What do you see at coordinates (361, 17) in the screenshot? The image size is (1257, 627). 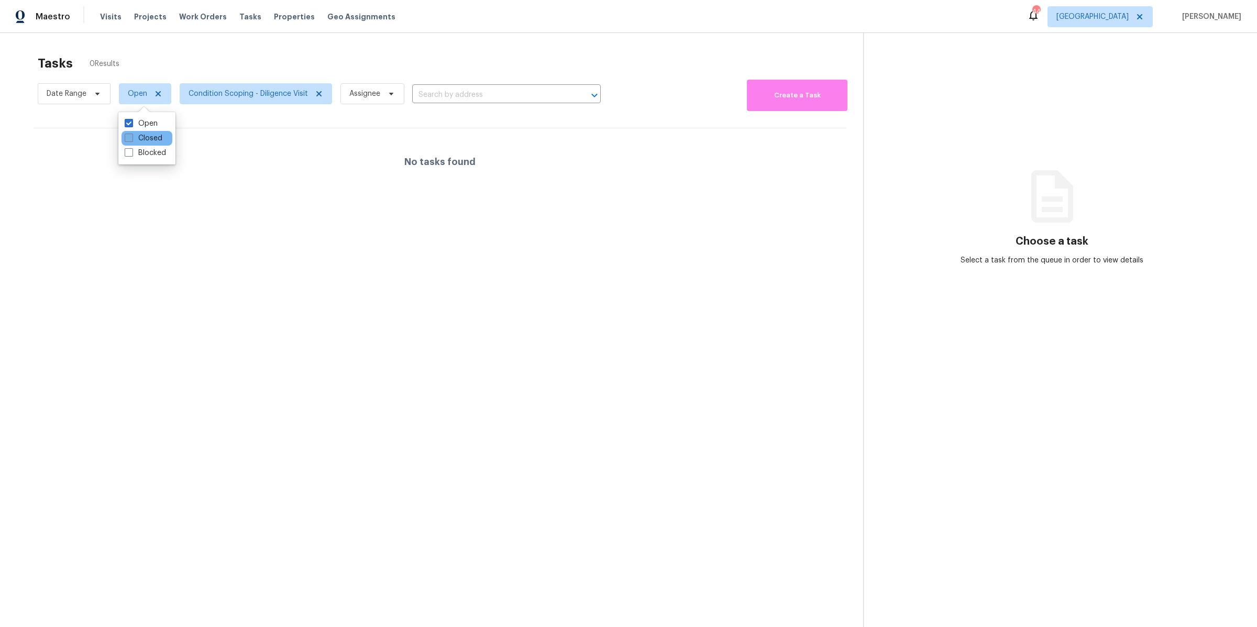 I see `span: Geo Assignments` at bounding box center [361, 17].